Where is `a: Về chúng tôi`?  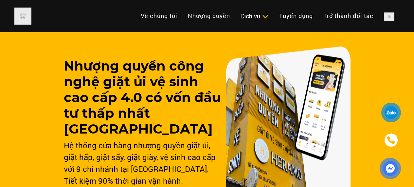 a: Về chúng tôi is located at coordinates (159, 16).